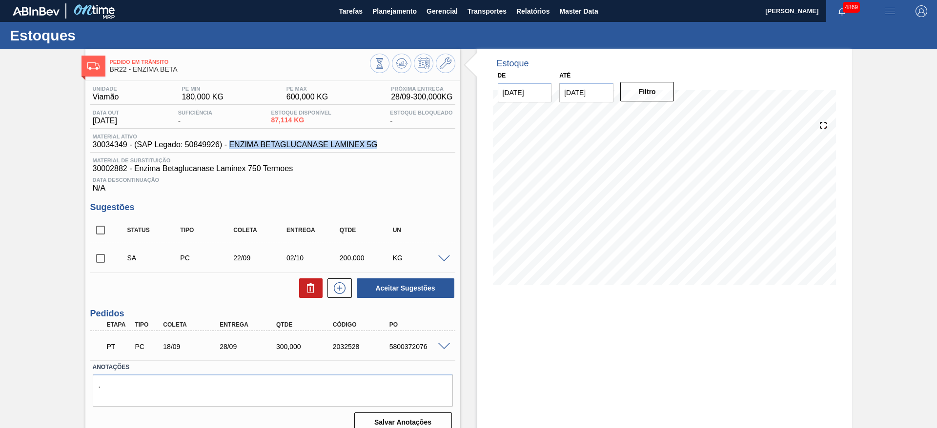 The width and height of the screenshot is (937, 428). I want to click on span: Viamão, so click(106, 97).